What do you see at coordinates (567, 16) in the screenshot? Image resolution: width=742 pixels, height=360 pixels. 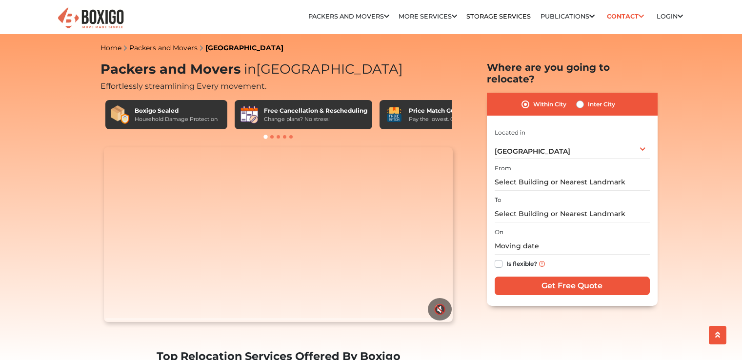 I see `a: Publications` at bounding box center [567, 16].